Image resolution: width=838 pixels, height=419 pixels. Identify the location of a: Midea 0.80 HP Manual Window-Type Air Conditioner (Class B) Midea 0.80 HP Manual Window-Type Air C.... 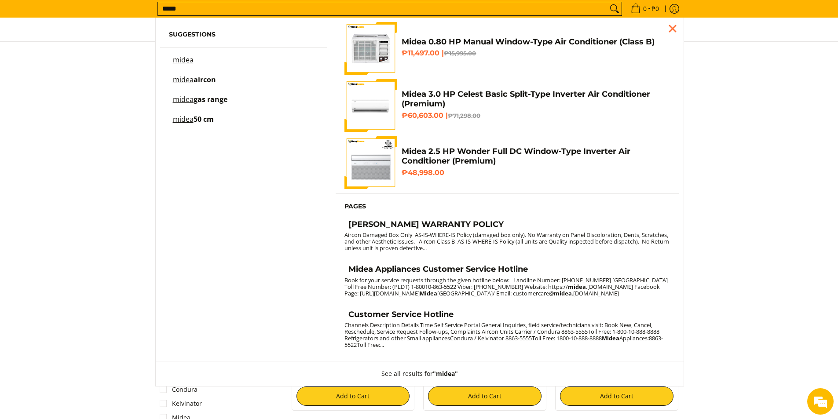
(507, 48).